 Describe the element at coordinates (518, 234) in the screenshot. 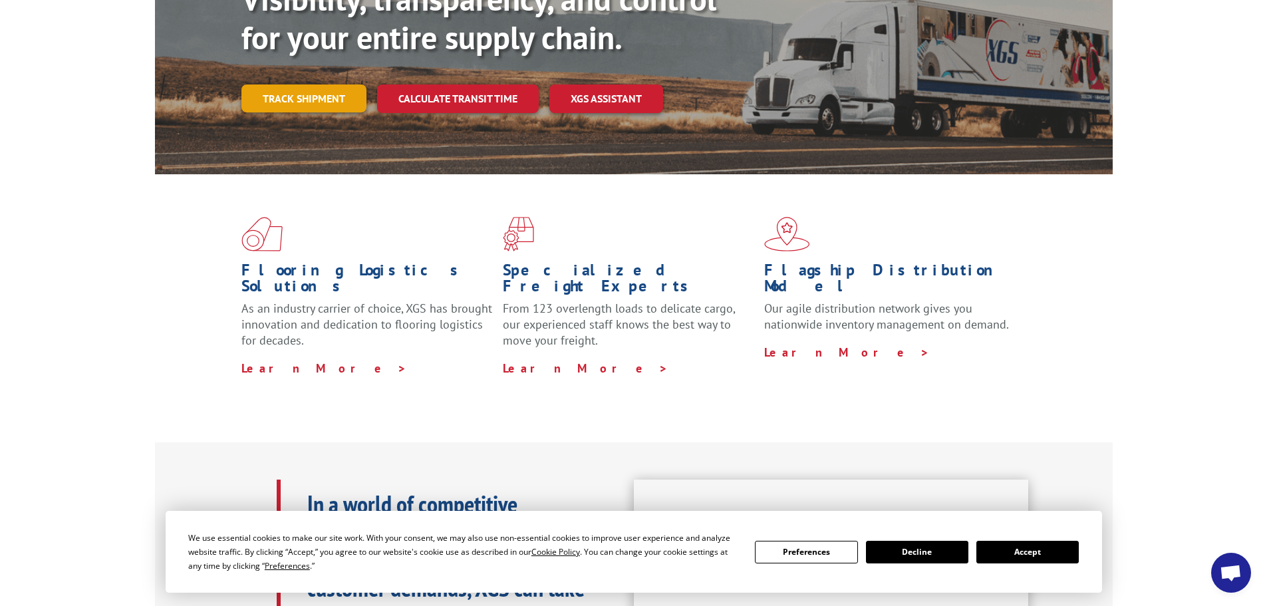

I see `img: xgs-icon-focused-on-flooring-red` at that location.